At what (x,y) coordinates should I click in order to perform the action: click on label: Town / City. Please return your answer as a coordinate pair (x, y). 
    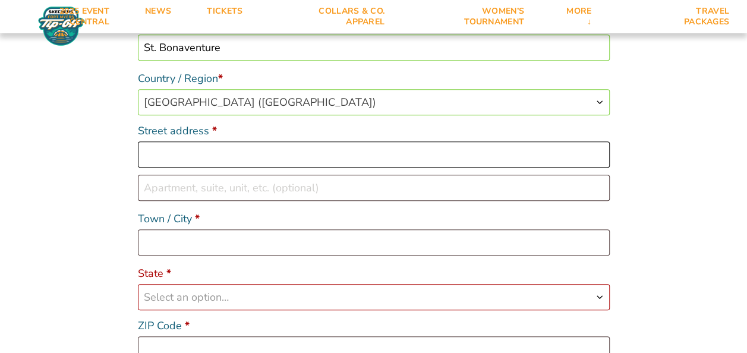
    Looking at the image, I should click on (374, 219).